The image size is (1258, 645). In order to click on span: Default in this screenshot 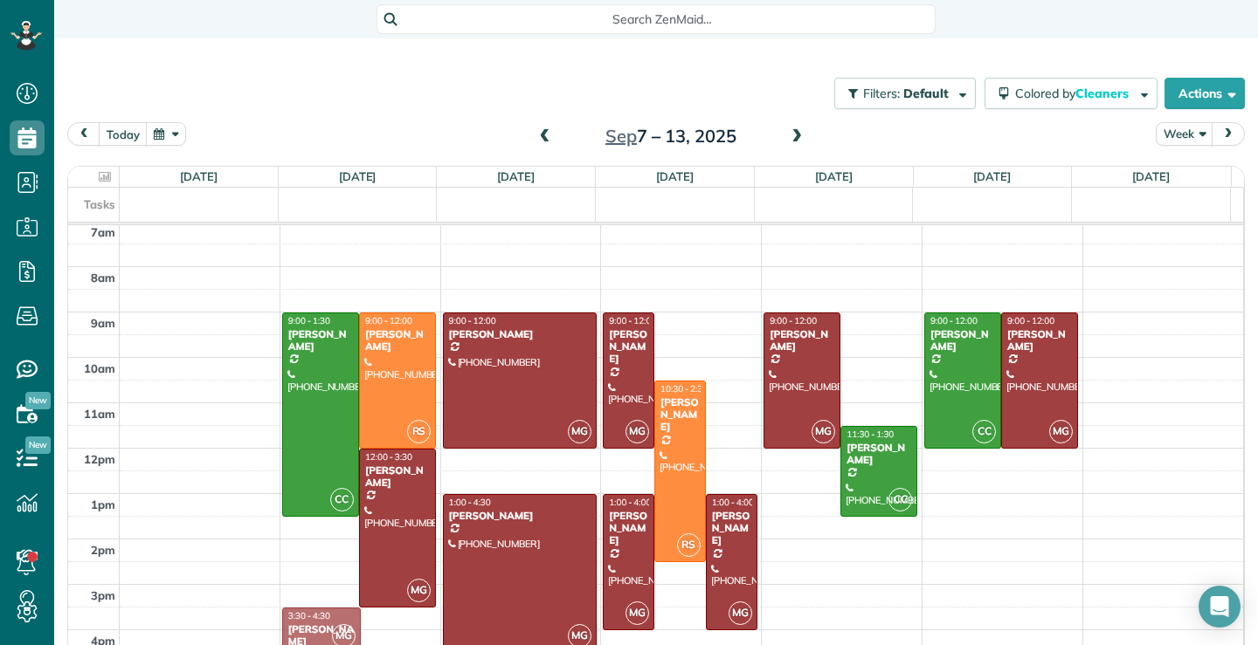, I will do `click(926, 93)`.